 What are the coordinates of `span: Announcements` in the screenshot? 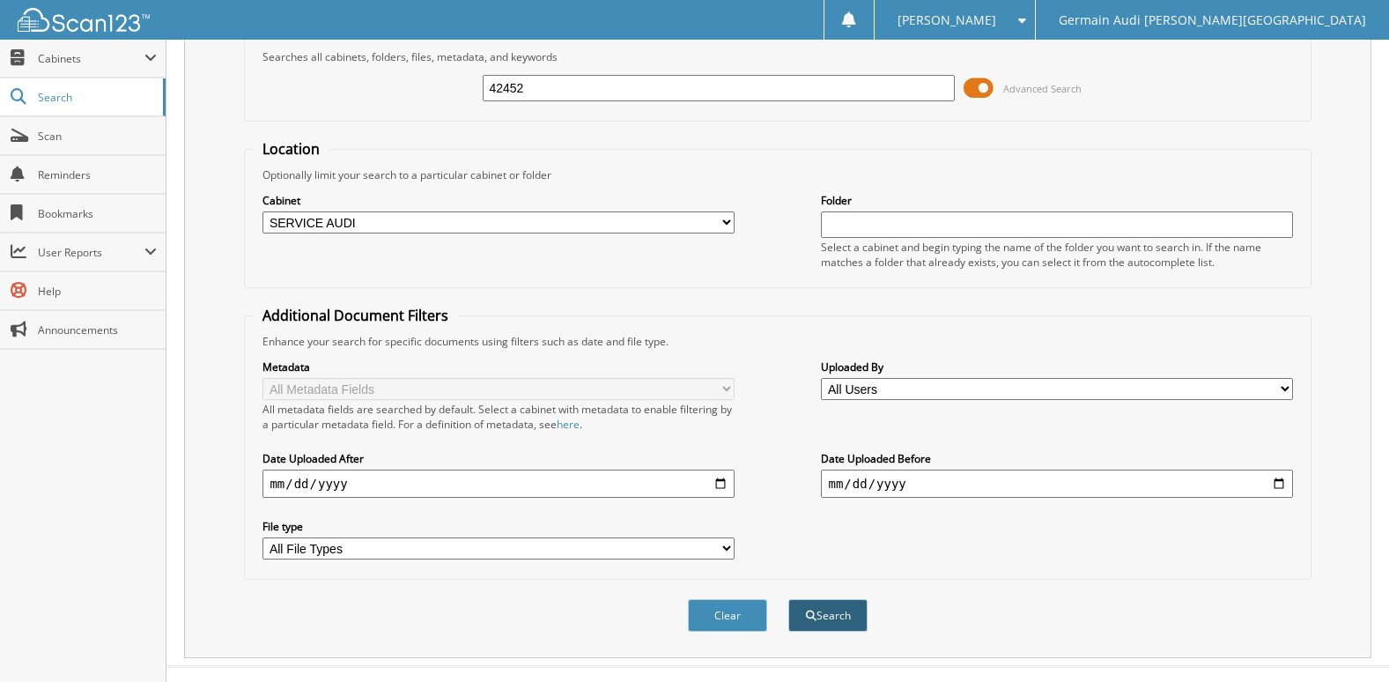 It's located at (97, 329).